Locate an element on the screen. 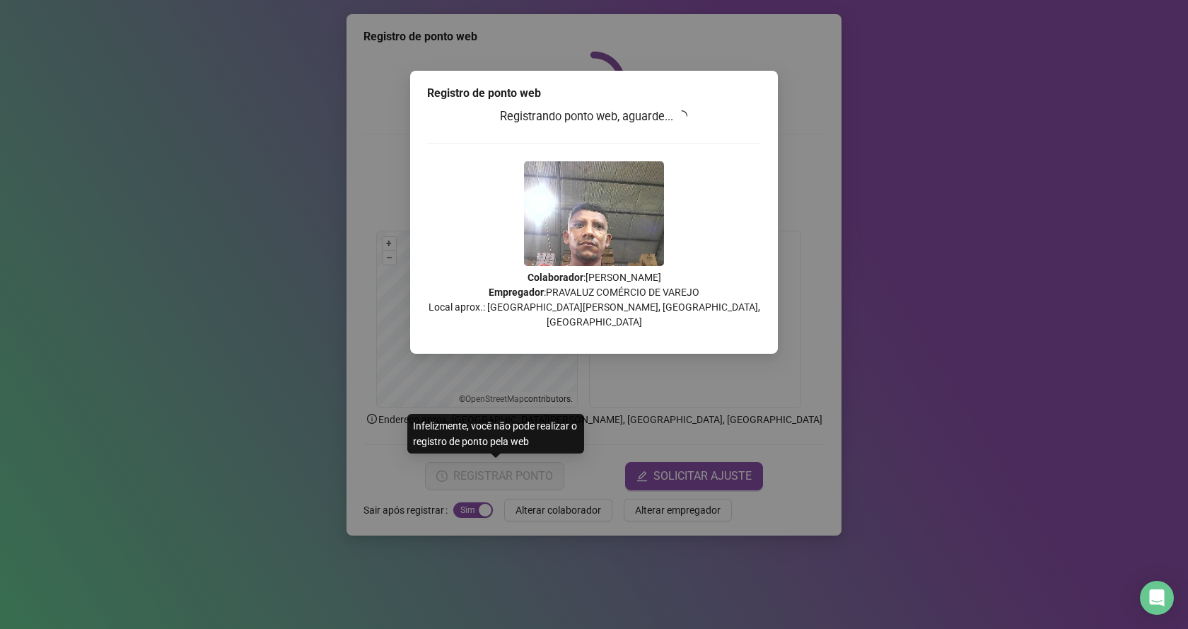 The height and width of the screenshot is (629, 1188). div: Registro de ponto web is located at coordinates (594, 93).